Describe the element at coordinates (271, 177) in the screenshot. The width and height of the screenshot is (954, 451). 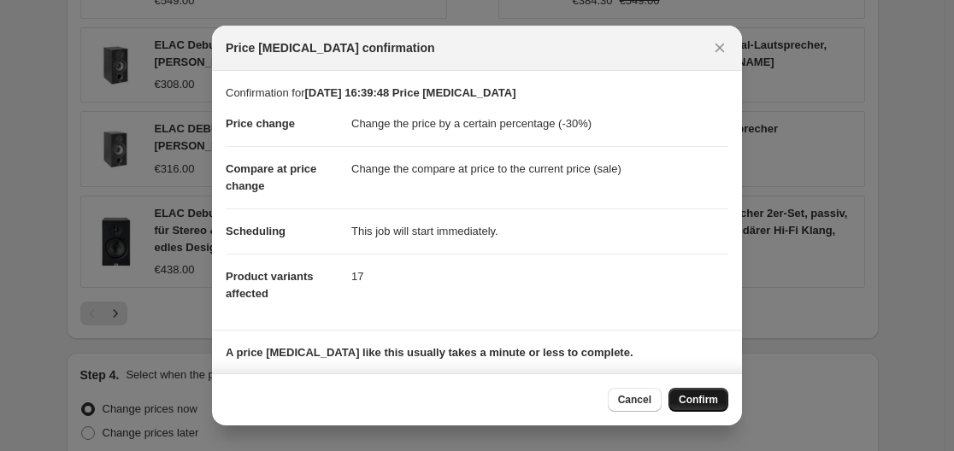
I see `span: Compare at price change` at that location.